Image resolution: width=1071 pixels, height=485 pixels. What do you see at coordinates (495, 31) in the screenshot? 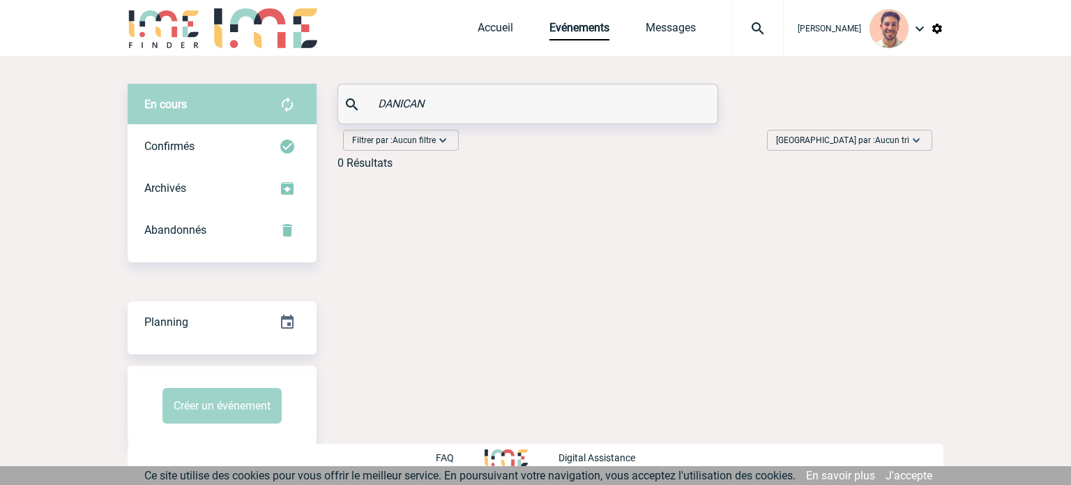
I see `a: Accueil` at bounding box center [495, 31].